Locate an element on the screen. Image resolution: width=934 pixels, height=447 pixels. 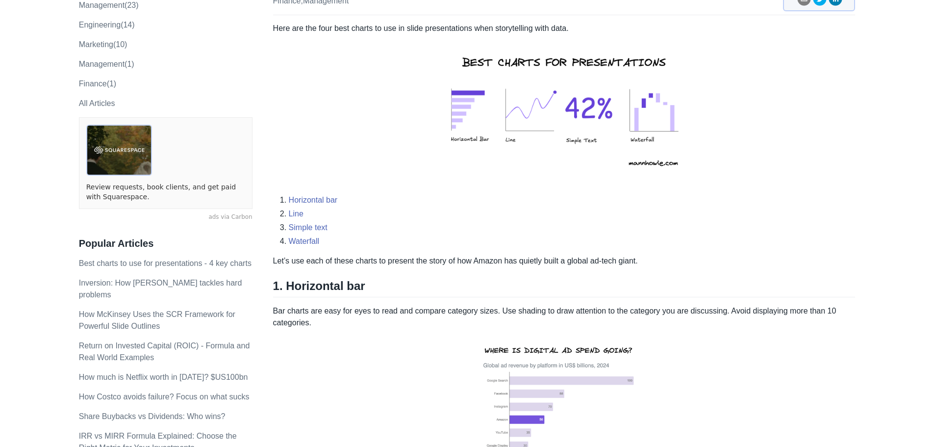
p: Let’s use each of these charts to present the story of how Amazon has quietly built a global ad-t... is located at coordinates (564, 261).